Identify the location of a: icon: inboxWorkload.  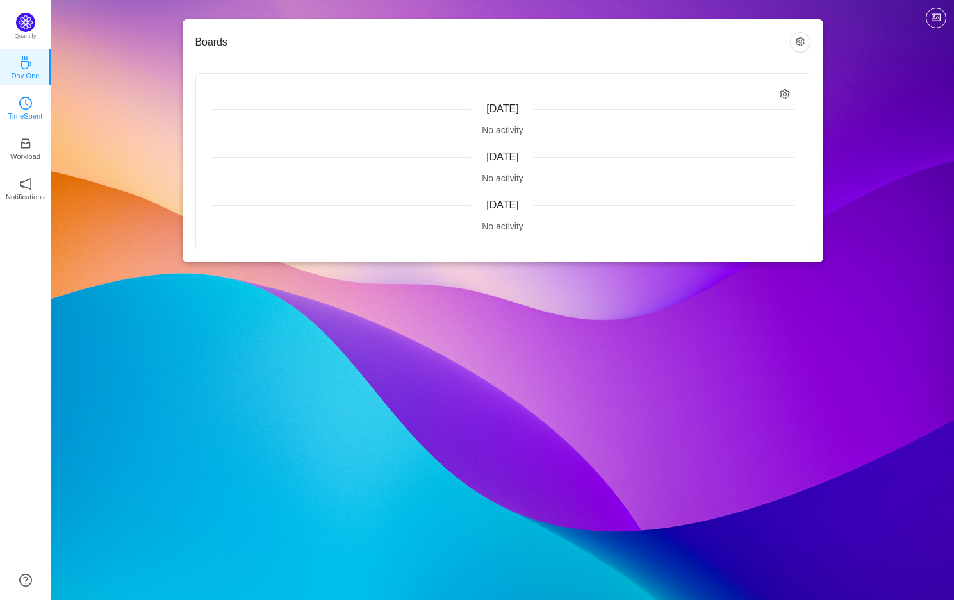
(26, 147).